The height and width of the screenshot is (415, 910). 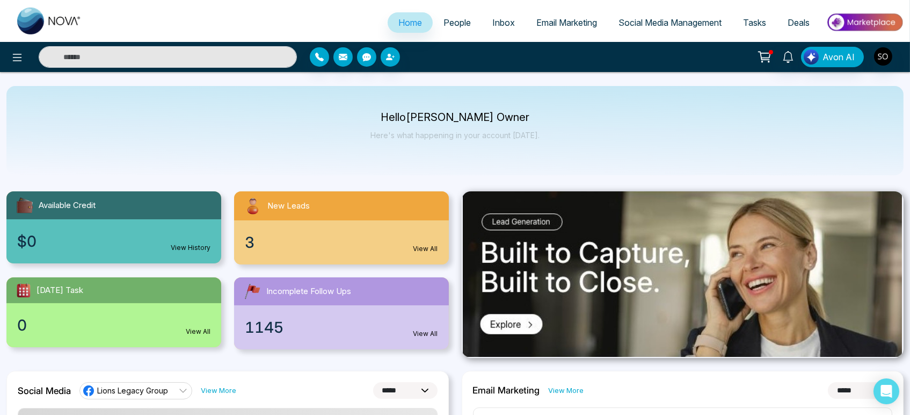 I want to click on span: Incomplete Follow Ups, so click(x=309, y=291).